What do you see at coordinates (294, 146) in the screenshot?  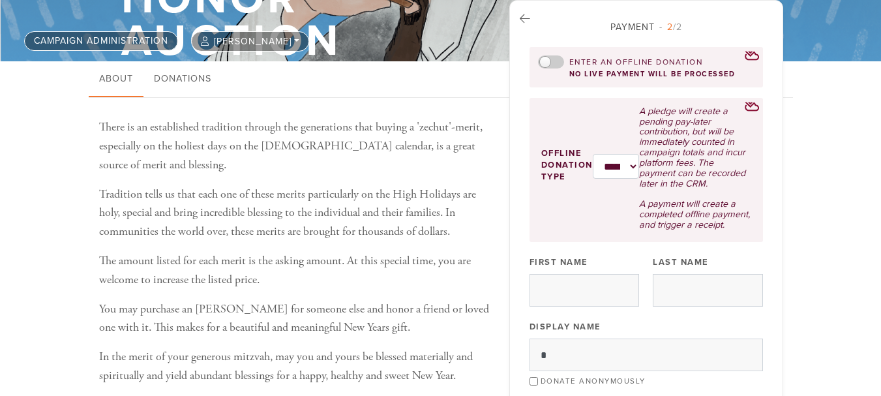 I see `p: There is an established tradition through the generations that buying a 'zechut'-merit, especiall...` at bounding box center [294, 146].